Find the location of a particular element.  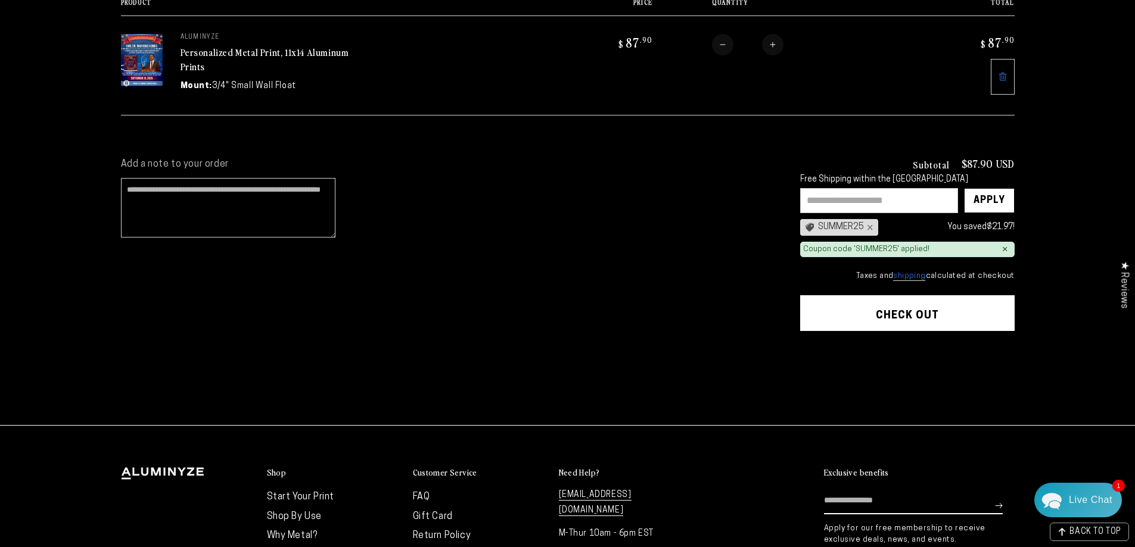

a: Why Metal? is located at coordinates (292, 536).